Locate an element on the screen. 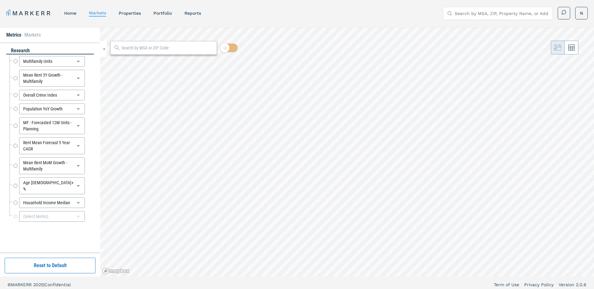 Image resolution: width=594 pixels, height=289 pixels. div: MF - Forecasted 12M Units - Planning is located at coordinates (52, 126).